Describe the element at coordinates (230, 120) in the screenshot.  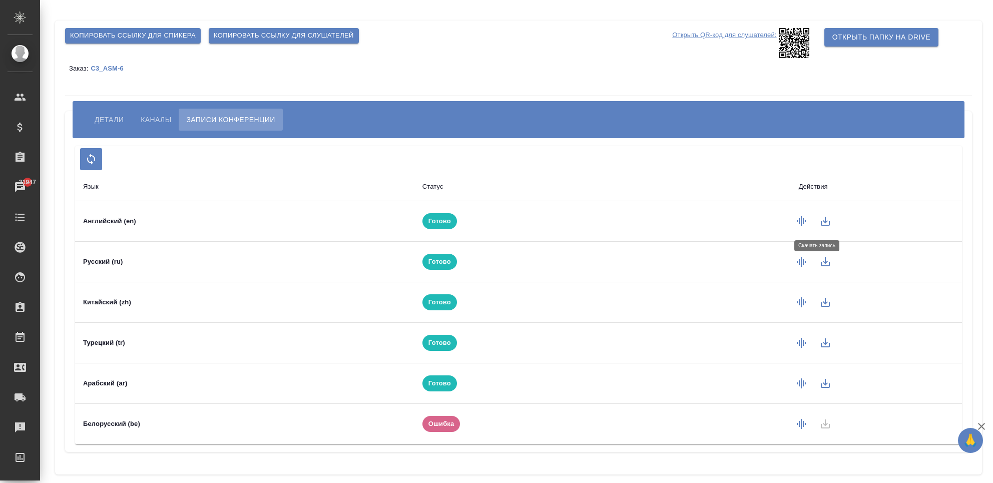
I see `span: Записи конференции` at that location.